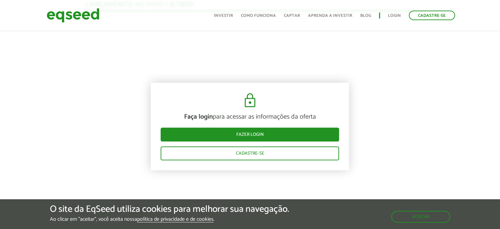  Describe the element at coordinates (292, 16) in the screenshot. I see `a: Captar` at that location.